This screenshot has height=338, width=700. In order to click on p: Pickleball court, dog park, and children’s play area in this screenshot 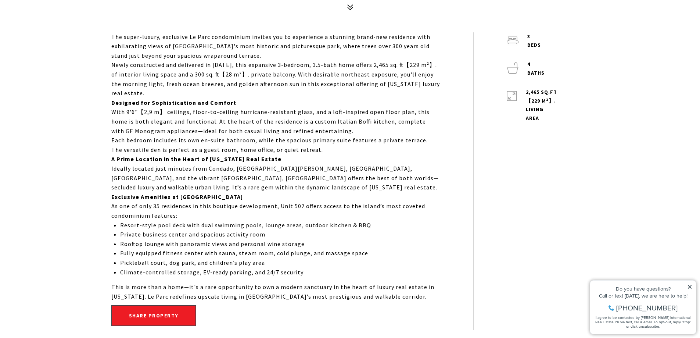, I will do `click(280, 263)`.